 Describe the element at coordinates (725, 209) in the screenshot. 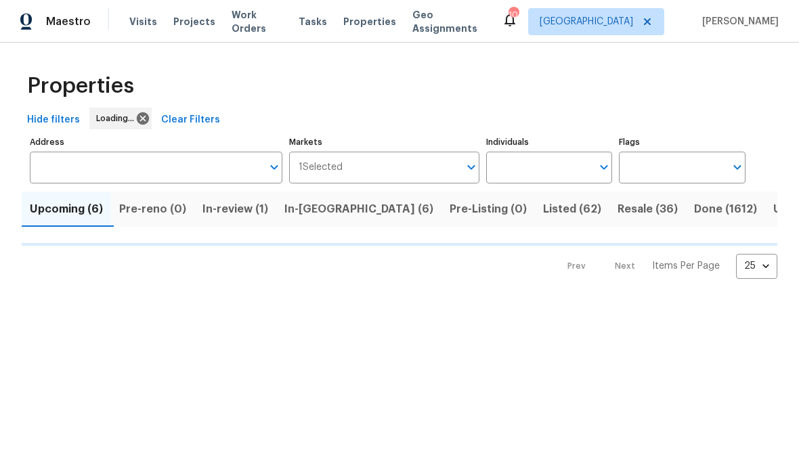

I see `span: Done (1612)` at that location.